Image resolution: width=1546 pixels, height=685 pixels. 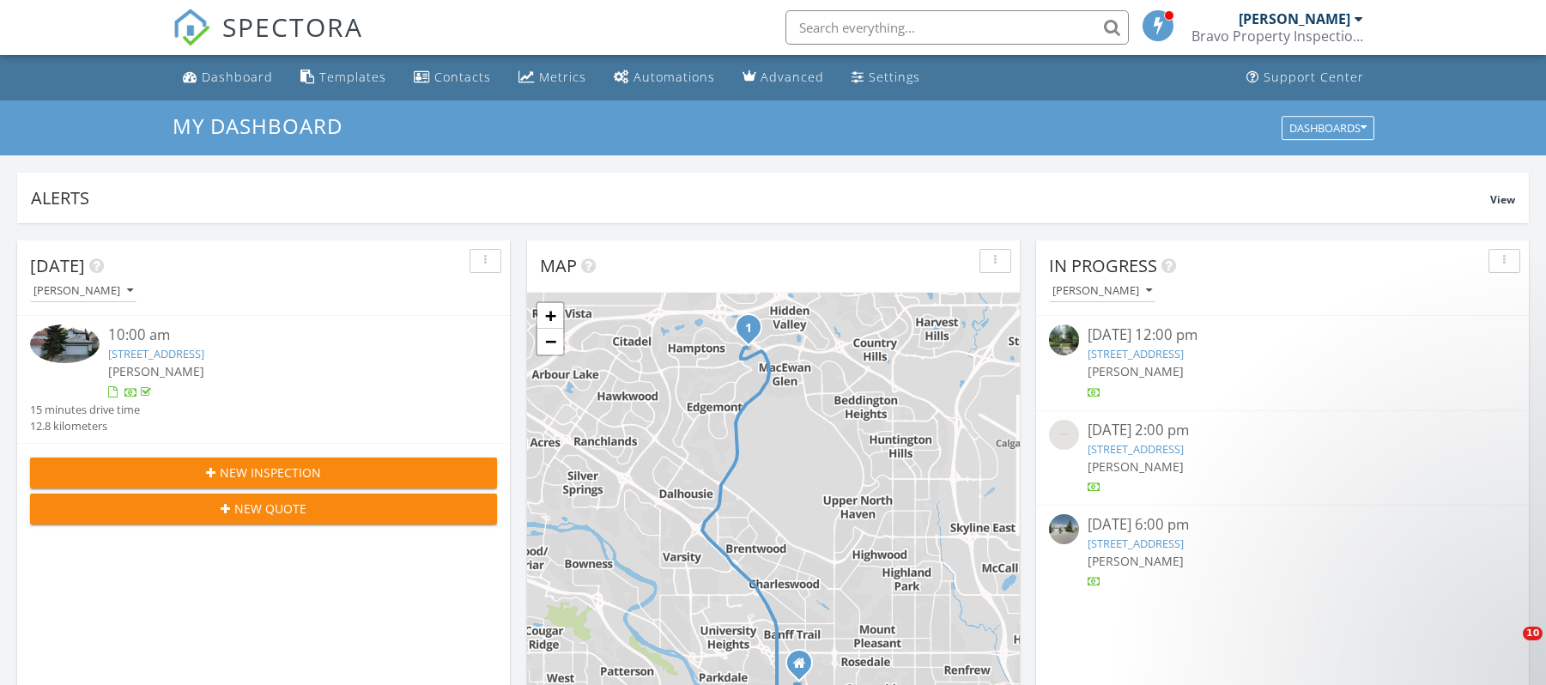 What do you see at coordinates (463, 76) in the screenshot?
I see `div: Contacts` at bounding box center [463, 76].